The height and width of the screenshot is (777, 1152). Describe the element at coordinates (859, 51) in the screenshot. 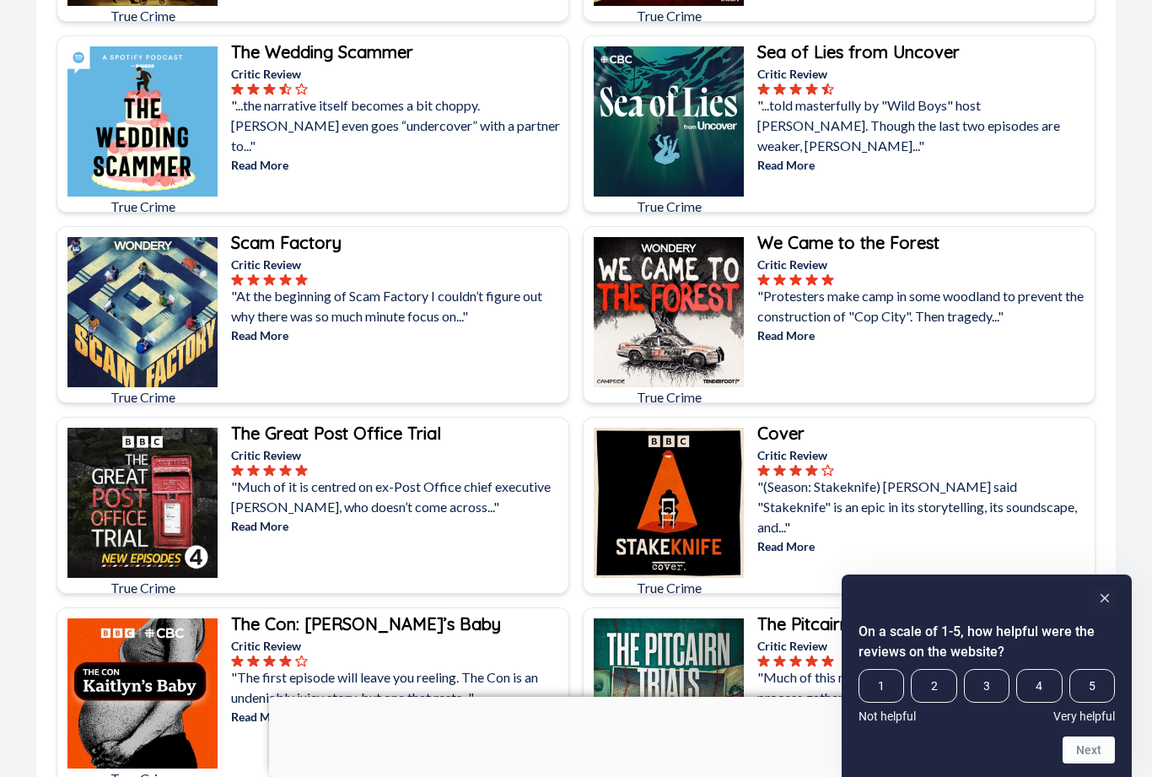

I see `b: Sea of Lies from Uncover` at that location.